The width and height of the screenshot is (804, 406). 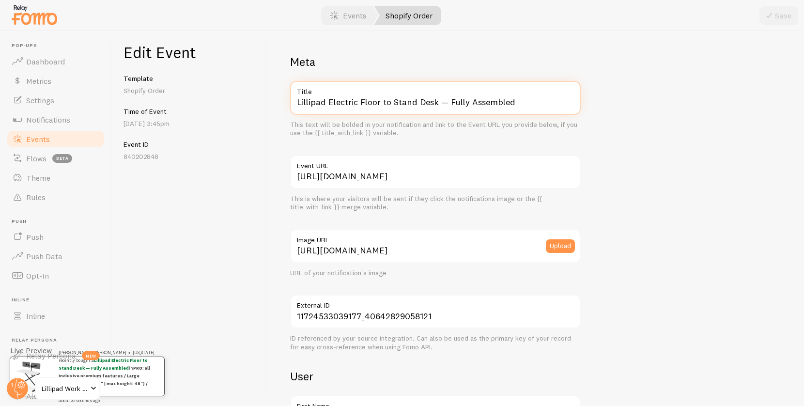 What do you see at coordinates (56, 120) in the screenshot?
I see `a: Notifications` at bounding box center [56, 120].